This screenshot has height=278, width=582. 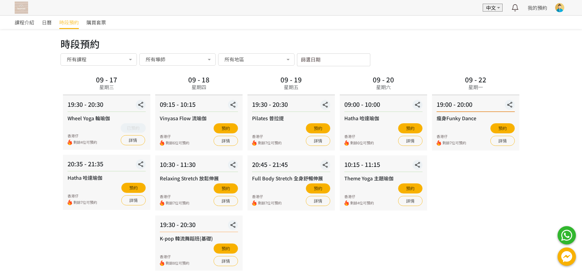 What do you see at coordinates (476, 87) in the screenshot?
I see `div: 星期一` at bounding box center [476, 87].